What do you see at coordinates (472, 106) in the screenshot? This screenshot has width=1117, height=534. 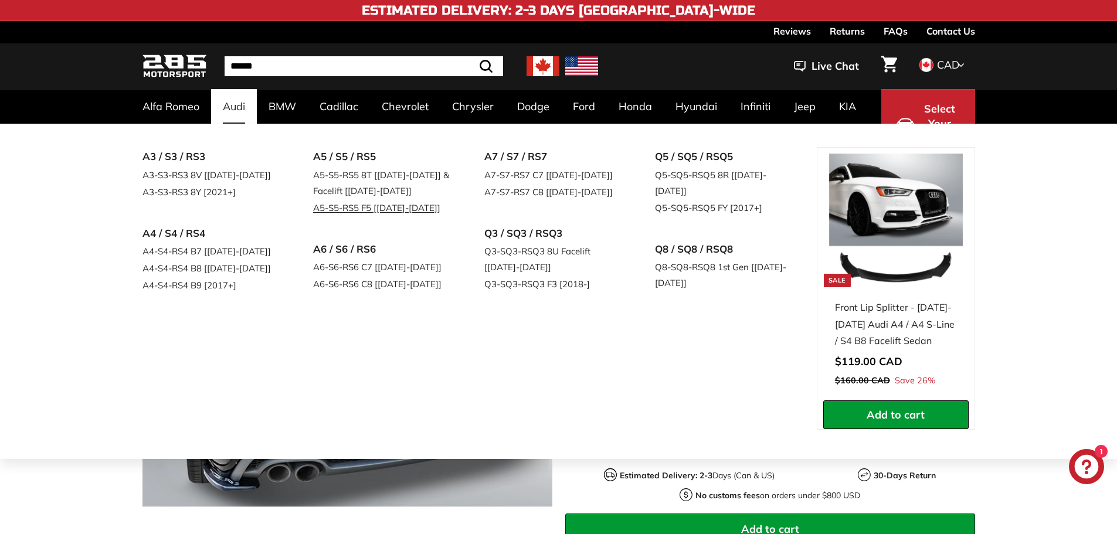 I see `a: Chrysler` at bounding box center [472, 106].